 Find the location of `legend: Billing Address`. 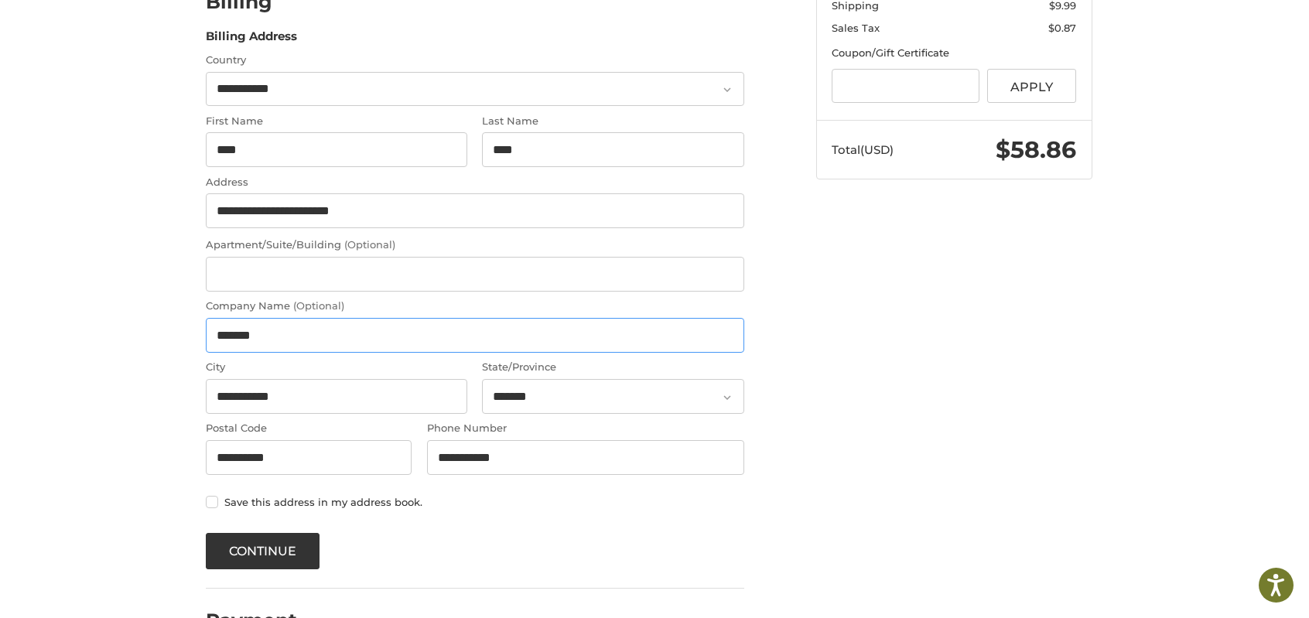

legend: Billing Address is located at coordinates (251, 40).